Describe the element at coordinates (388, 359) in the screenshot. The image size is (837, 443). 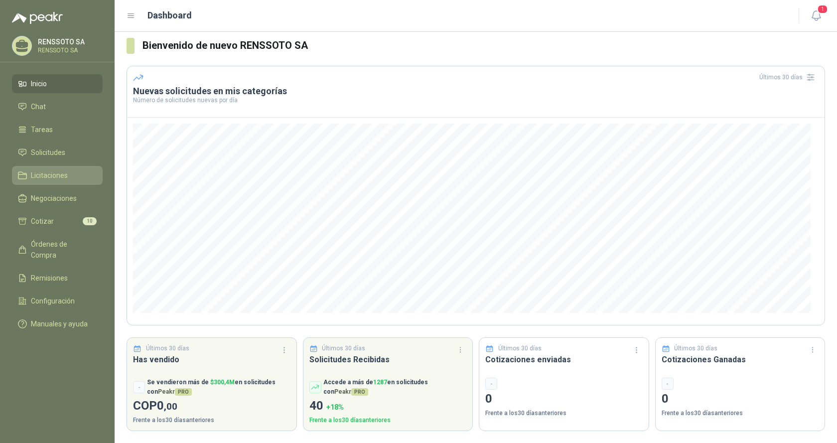
I see `h3: Solicitudes Recibidas` at that location.